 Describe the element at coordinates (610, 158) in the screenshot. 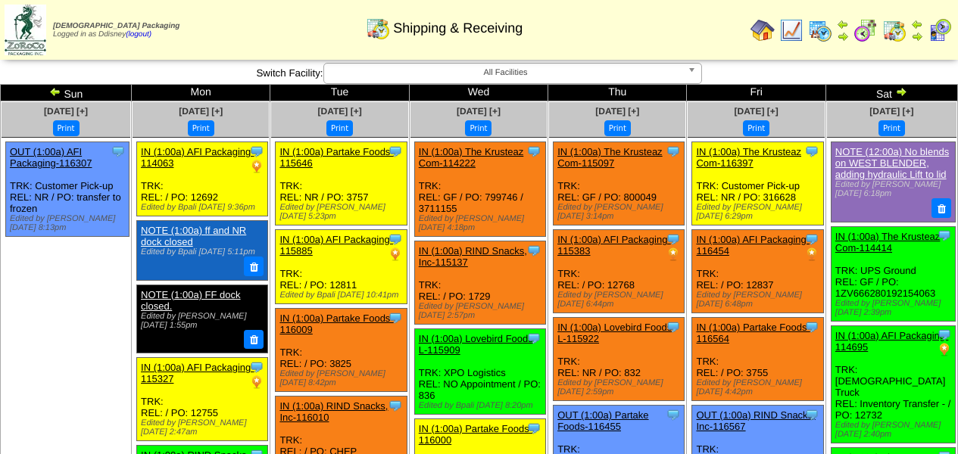

I see `a: IN (1:00a) The Krusteaz Com-115097` at that location.